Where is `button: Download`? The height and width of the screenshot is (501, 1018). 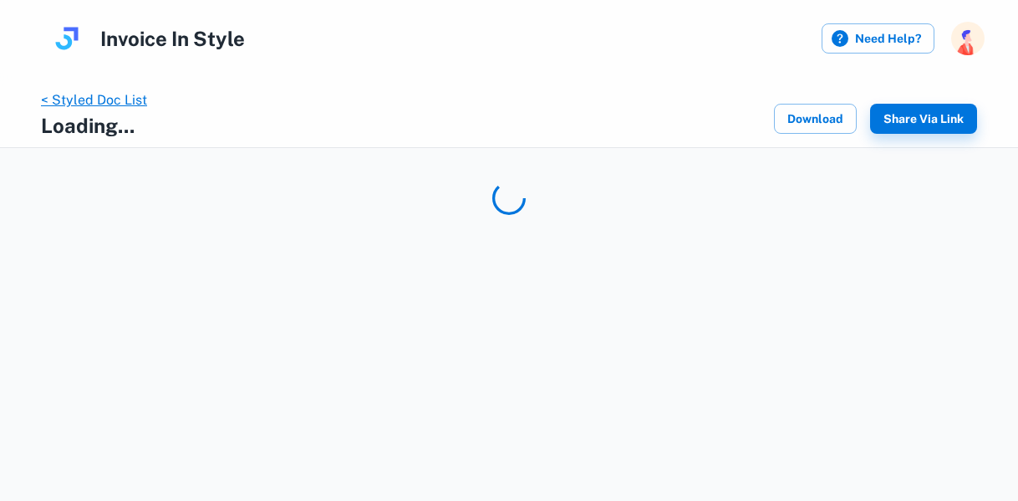
button: Download is located at coordinates (815, 119).